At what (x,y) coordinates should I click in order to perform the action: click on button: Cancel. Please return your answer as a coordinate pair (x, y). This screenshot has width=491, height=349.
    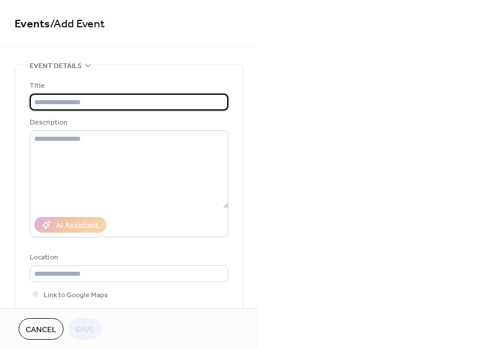
    Looking at the image, I should click on (41, 329).